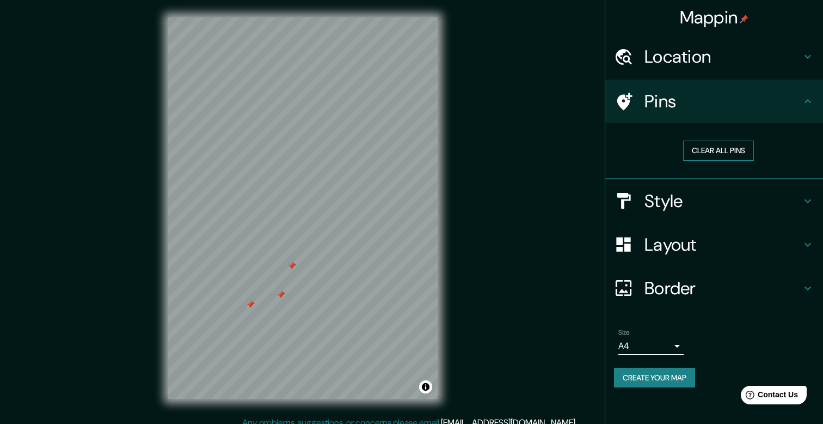 This screenshot has height=424, width=823. What do you see at coordinates (719, 150) in the screenshot?
I see `button: Clear all pins` at bounding box center [719, 150].